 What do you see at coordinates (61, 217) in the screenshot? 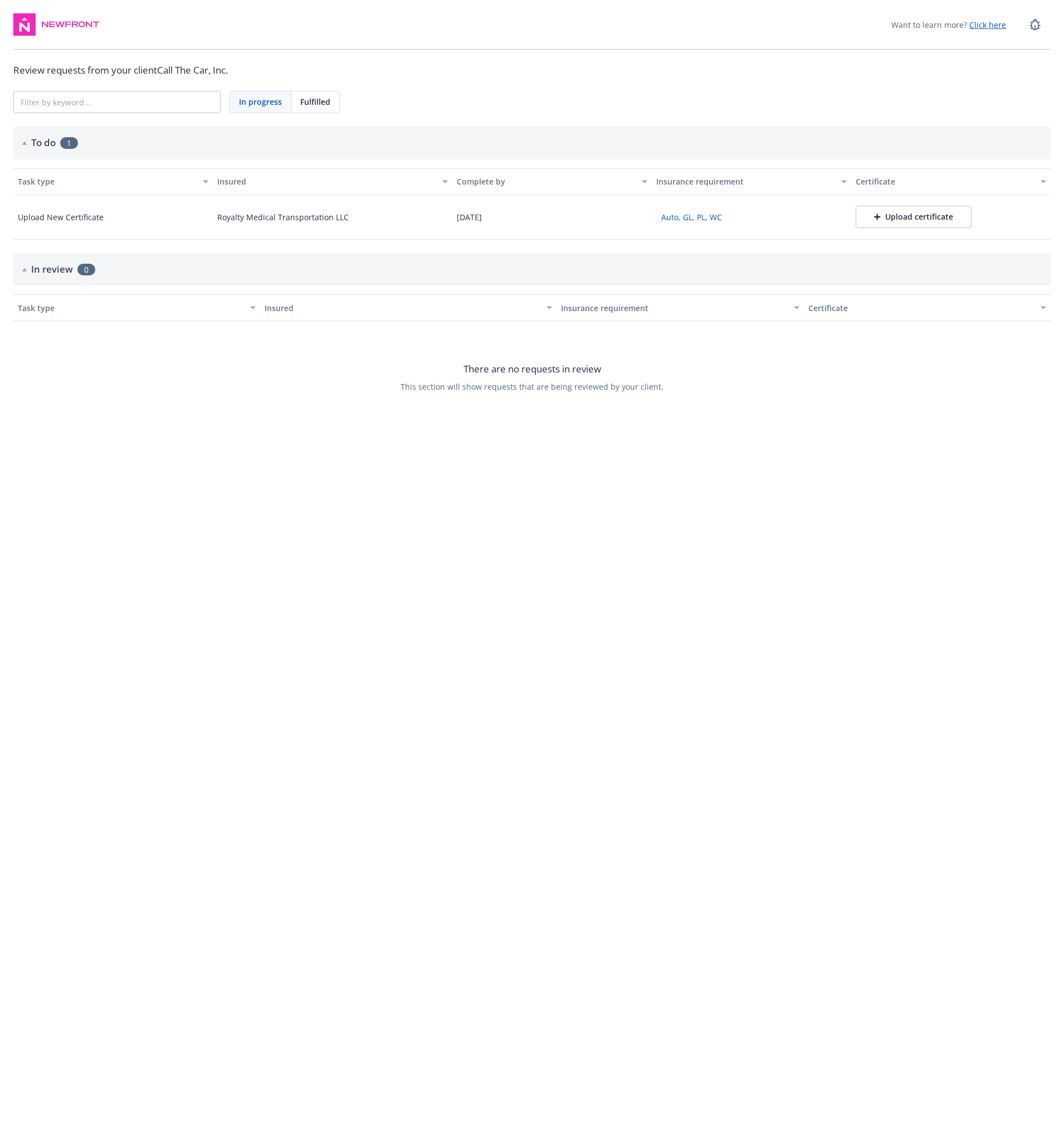
I see `div: Upload New Certificate` at bounding box center [61, 217].